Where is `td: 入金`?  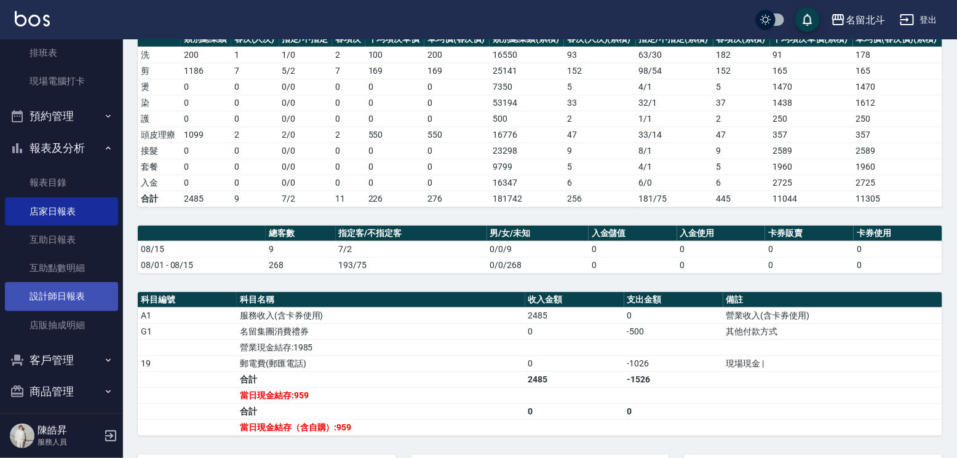 td: 入金 is located at coordinates (159, 183).